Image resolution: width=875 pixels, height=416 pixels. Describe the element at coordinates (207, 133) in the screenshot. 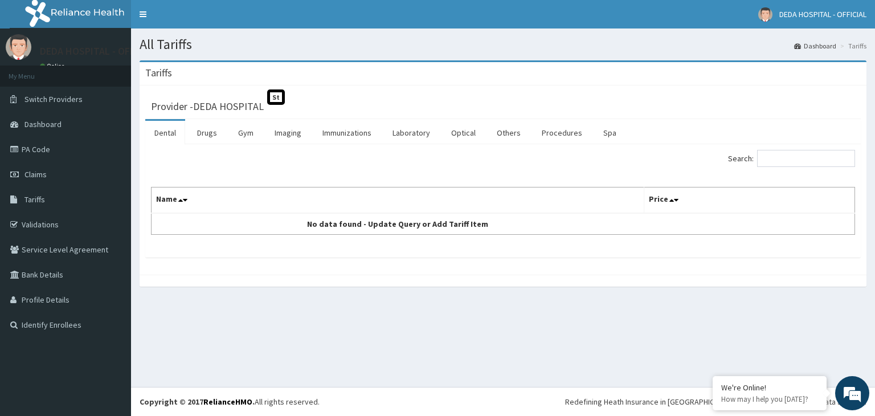

I see `a: Drugs` at that location.